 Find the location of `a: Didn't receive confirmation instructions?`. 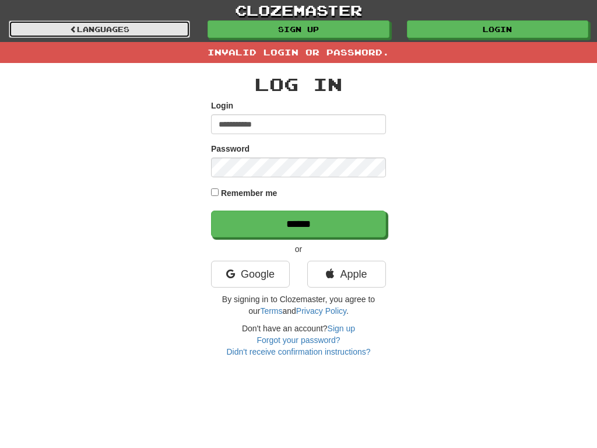

a: Didn't receive confirmation instructions? is located at coordinates (298, 352).